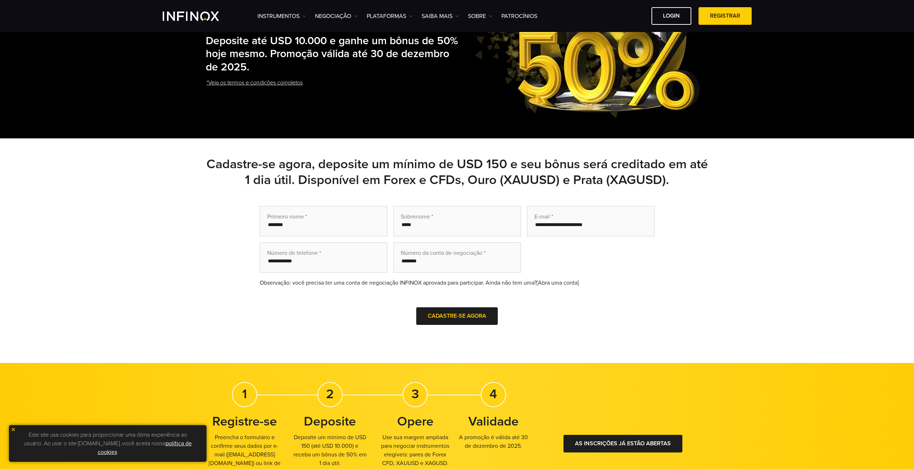 The image size is (914, 469). Describe the element at coordinates (457, 283) in the screenshot. I see `div: Observação: você precisa ter uma conta de negociação INFINOX aprovada para participar. Ainda não ...` at that location.